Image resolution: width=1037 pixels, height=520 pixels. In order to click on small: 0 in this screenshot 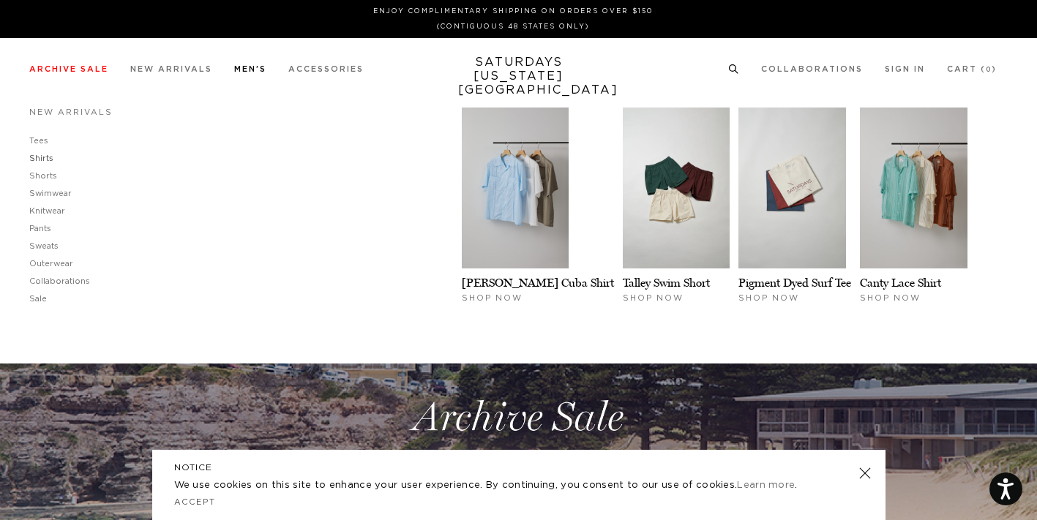, I will do `click(988, 69)`.